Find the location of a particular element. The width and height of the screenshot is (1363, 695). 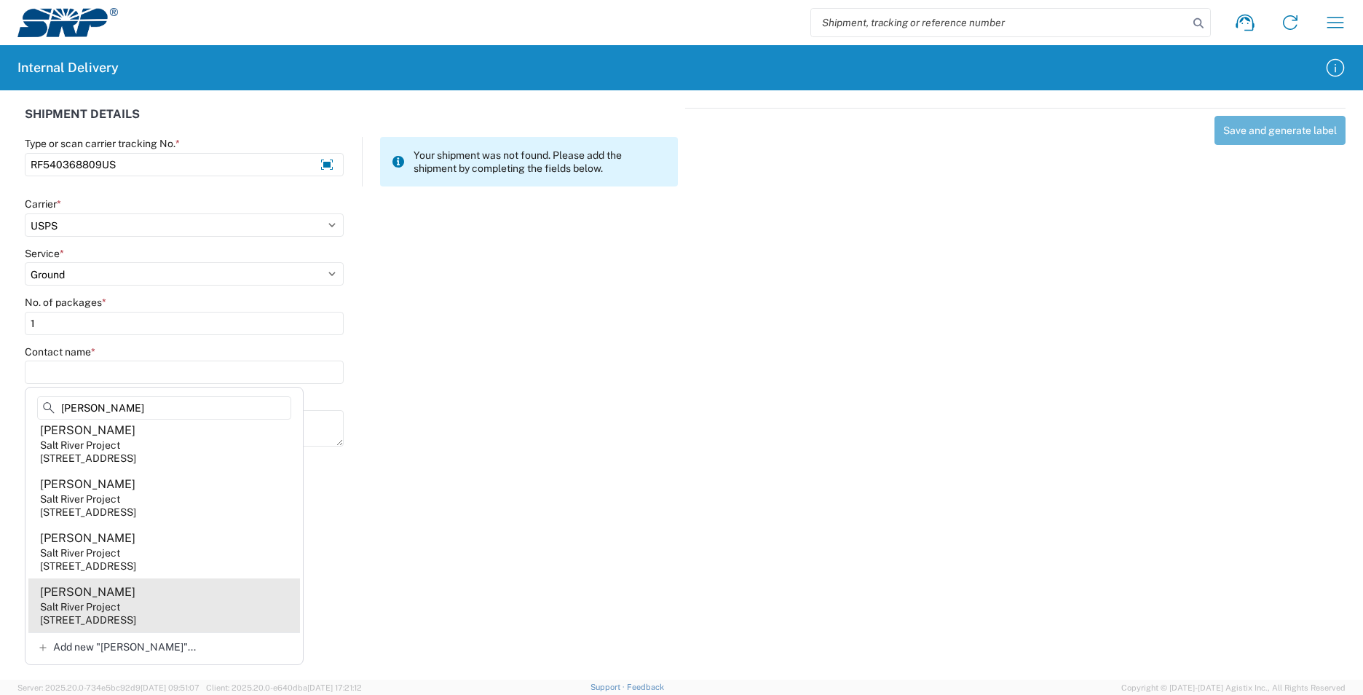

label: Service is located at coordinates (44, 253).